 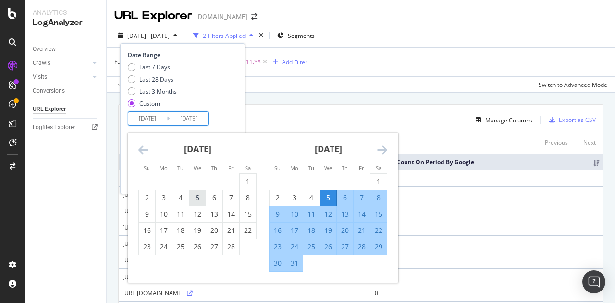 What do you see at coordinates (295, 62) in the screenshot?
I see `div: Add Filter` at bounding box center [295, 62].